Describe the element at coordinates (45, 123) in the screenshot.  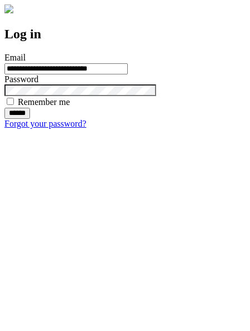
I see `a: Forgot your password?` at that location.